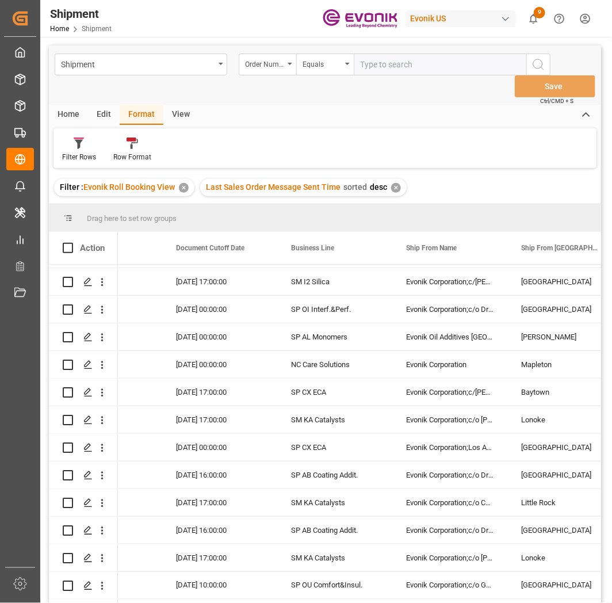  I want to click on a: Home, so click(59, 29).